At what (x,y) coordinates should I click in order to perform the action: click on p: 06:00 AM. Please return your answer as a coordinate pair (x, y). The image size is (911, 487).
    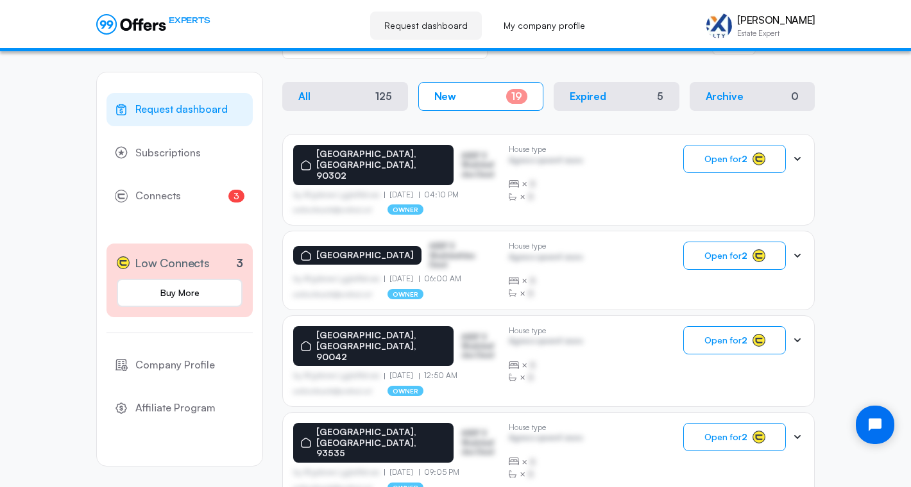
    Looking at the image, I should click on (440, 279).